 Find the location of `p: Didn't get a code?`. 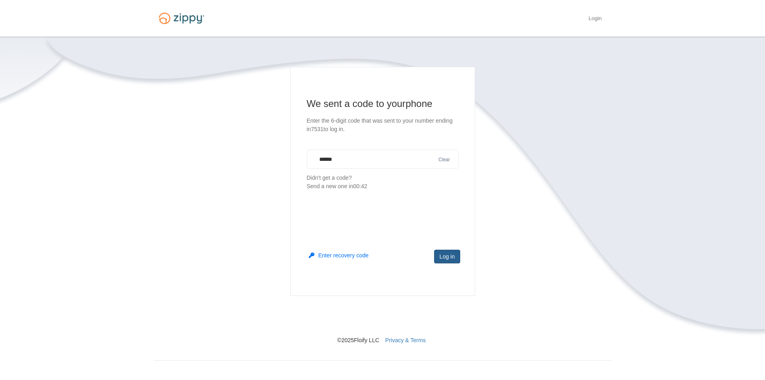

p: Didn't get a code? is located at coordinates (383, 182).